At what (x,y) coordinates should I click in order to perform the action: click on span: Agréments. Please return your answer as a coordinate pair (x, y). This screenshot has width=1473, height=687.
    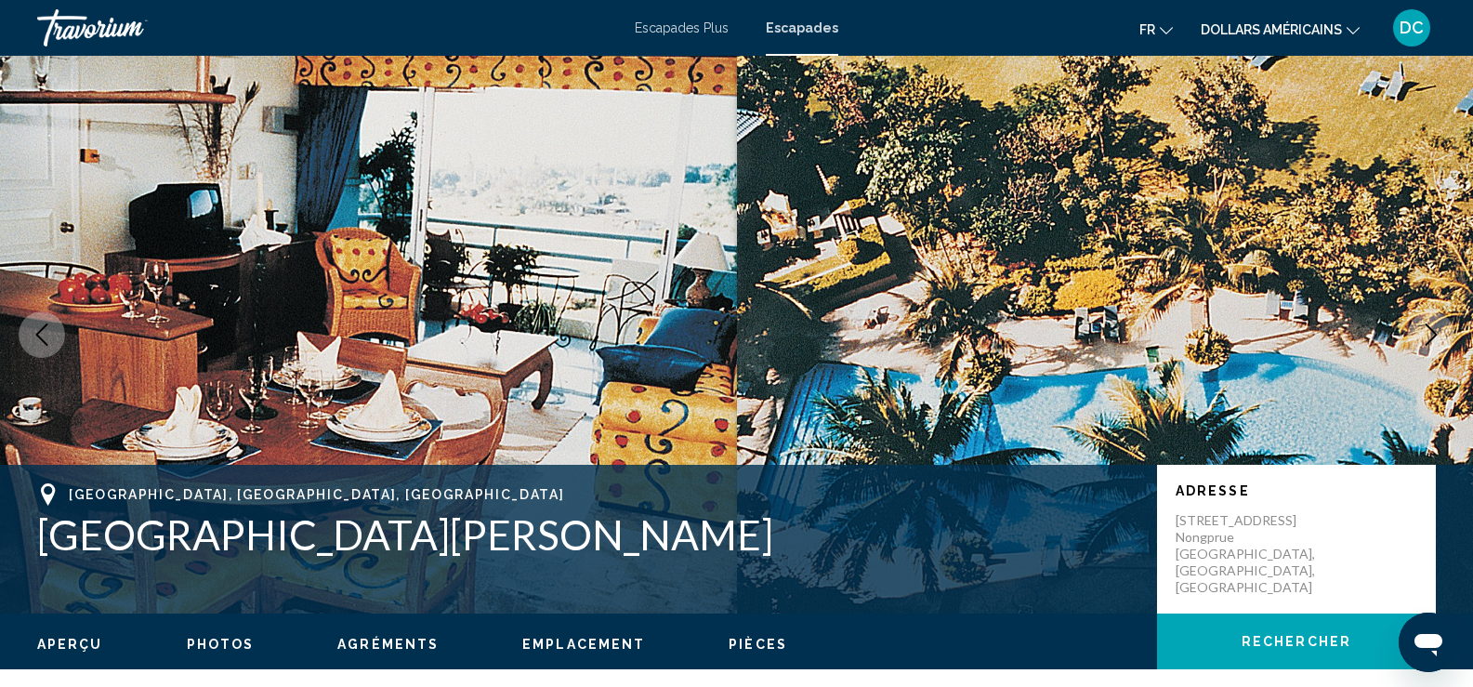
    Looking at the image, I should click on (387, 644).